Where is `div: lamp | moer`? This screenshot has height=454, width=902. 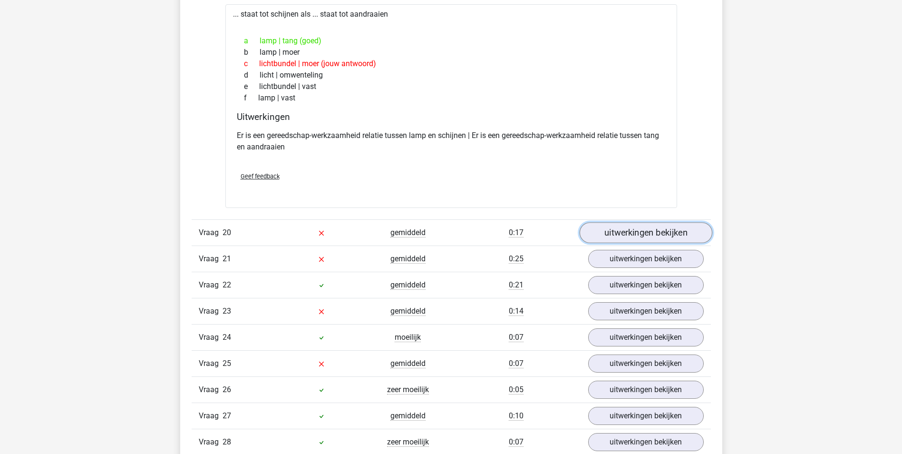
div: lamp | moer is located at coordinates (451, 52).